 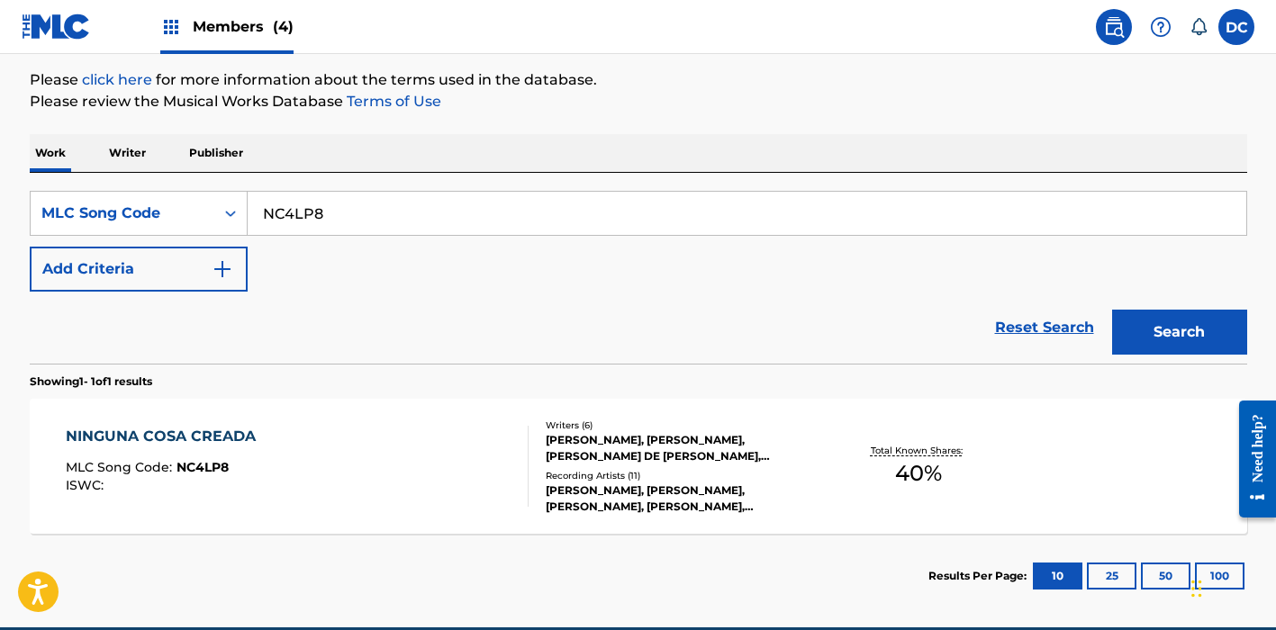 What do you see at coordinates (638, 102) in the screenshot?
I see `p: Please review the Musical Works Database` at bounding box center [638, 102].